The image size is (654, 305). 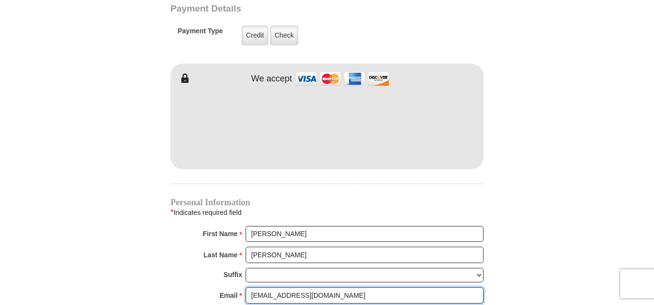 I want to click on img: credit cards accepted, so click(x=342, y=78).